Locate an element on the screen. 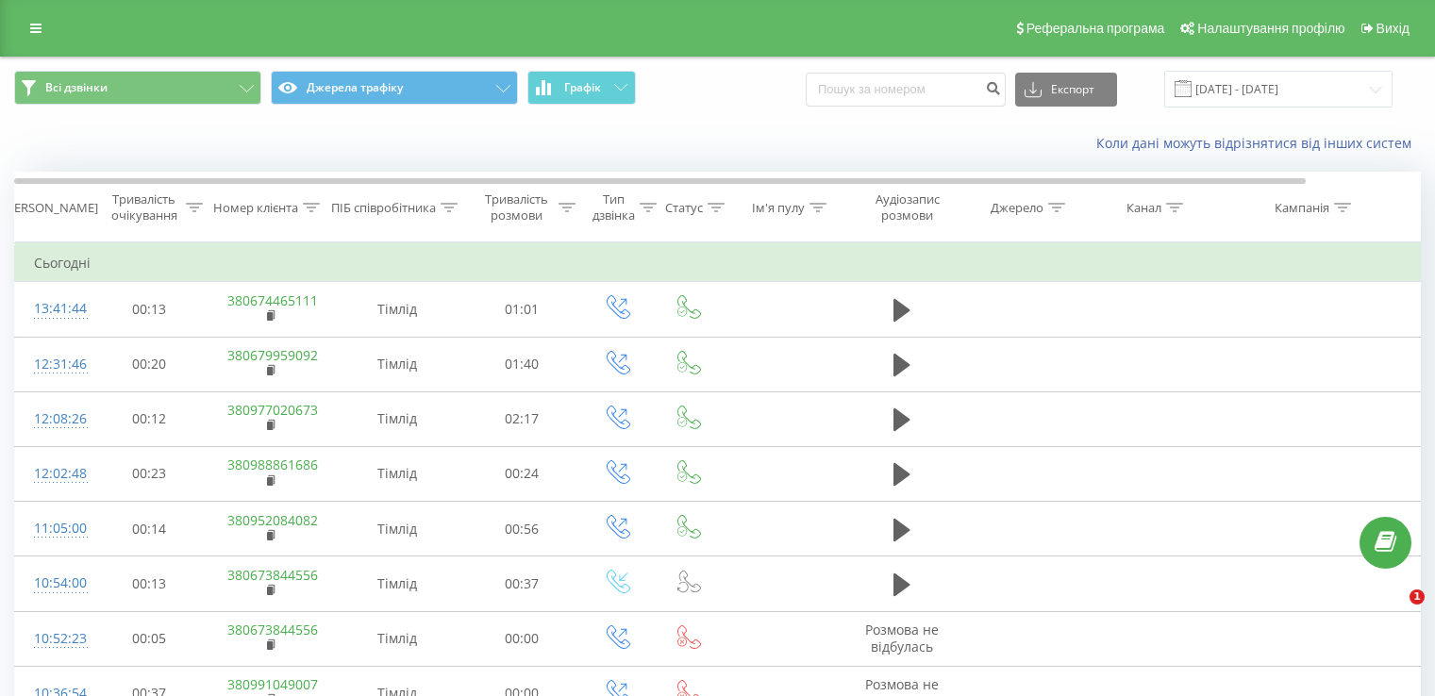 Image resolution: width=1435 pixels, height=696 pixels. div: 11:05:00 is located at coordinates (53, 528).